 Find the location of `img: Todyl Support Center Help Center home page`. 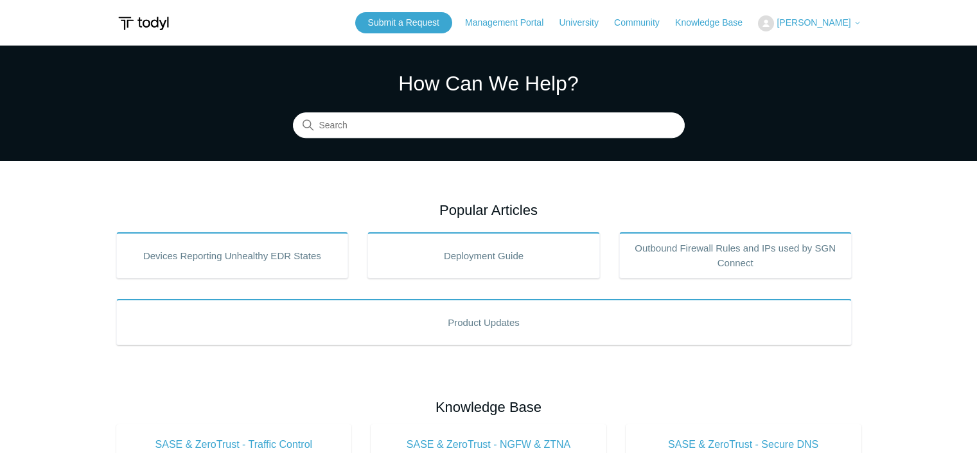

img: Todyl Support Center Help Center home page is located at coordinates (143, 23).